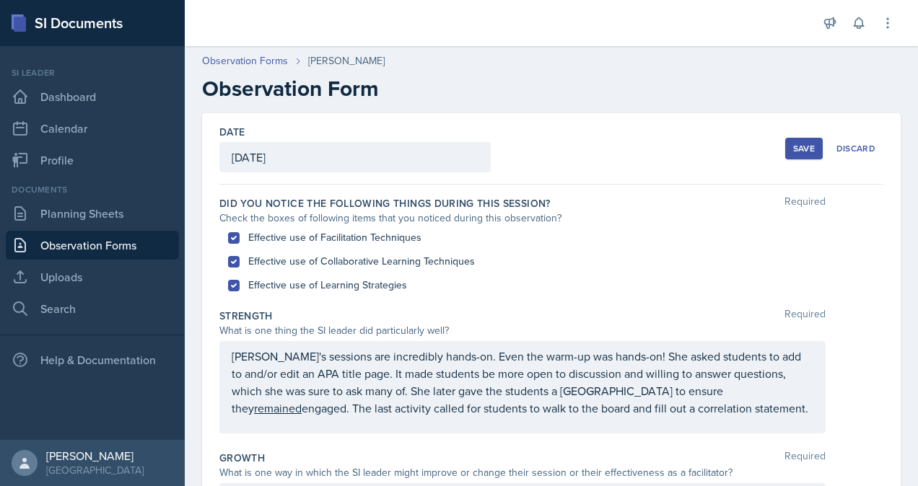  What do you see at coordinates (522, 218) in the screenshot?
I see `div: Check the boxes of following items that you noticed during this observation?` at bounding box center [522, 218].